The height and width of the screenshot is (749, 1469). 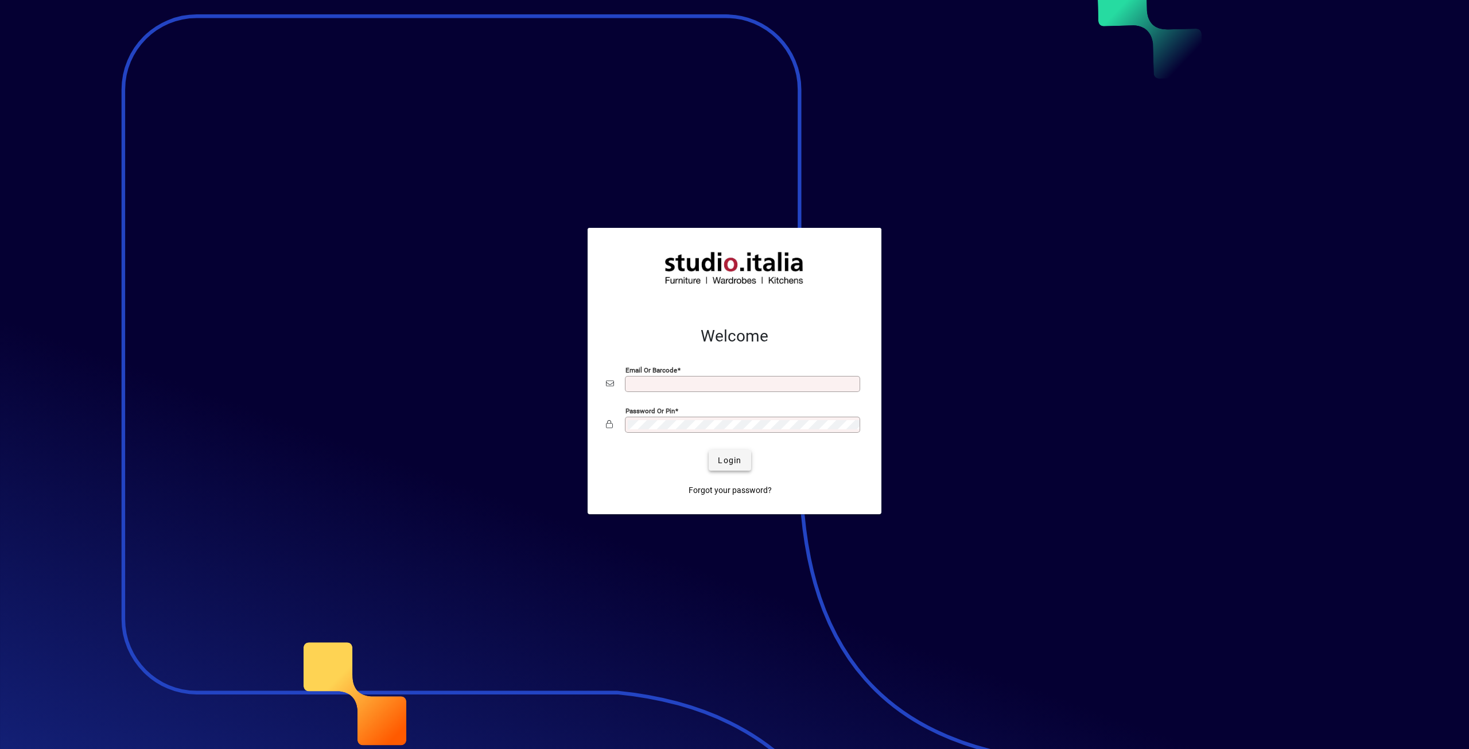 I want to click on a: Forgot your password?, so click(x=730, y=490).